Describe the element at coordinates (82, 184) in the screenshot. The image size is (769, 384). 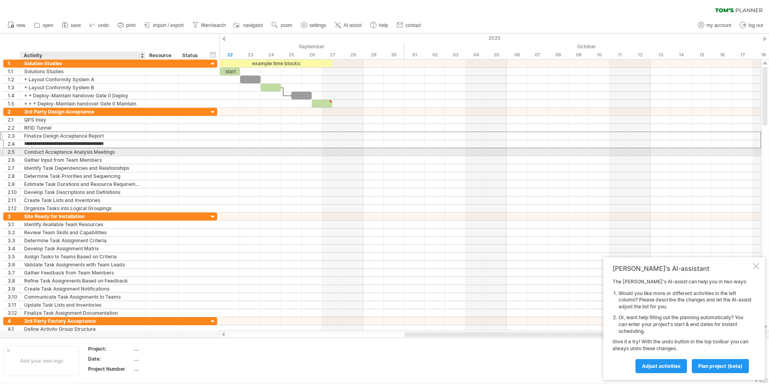
I see `div: Estimate Task Durations and Resource Requirements` at that location.